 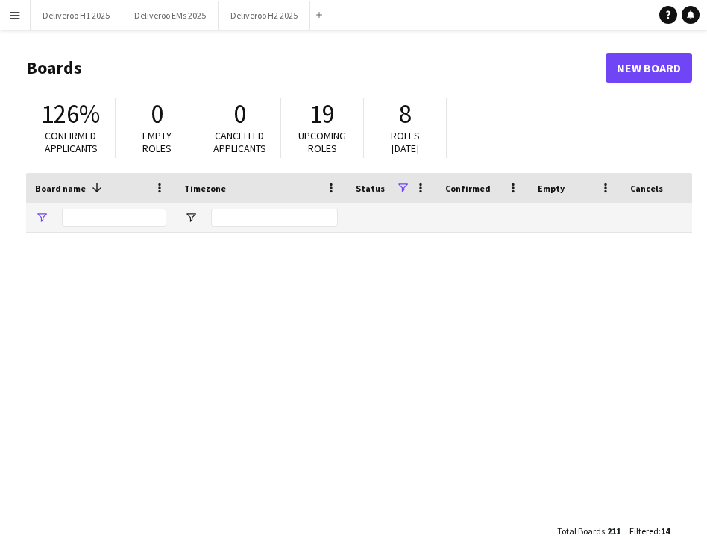 I want to click on button: Deliveroo EMs 2025, so click(x=170, y=15).